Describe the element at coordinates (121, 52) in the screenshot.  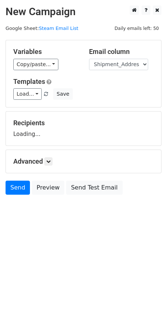
I see `h5: Email column` at that location.